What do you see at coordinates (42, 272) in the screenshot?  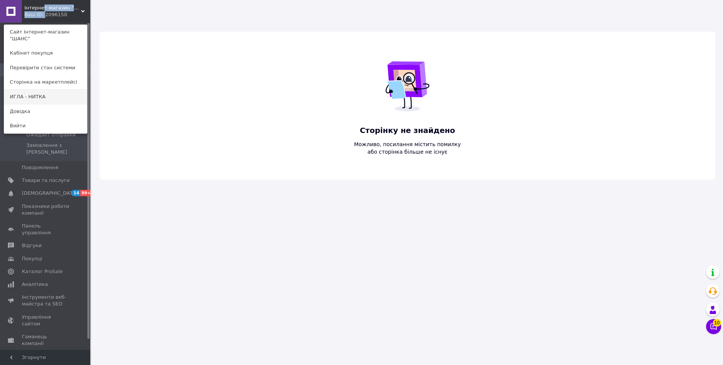 I see `span: Каталог ProSale` at bounding box center [42, 272].